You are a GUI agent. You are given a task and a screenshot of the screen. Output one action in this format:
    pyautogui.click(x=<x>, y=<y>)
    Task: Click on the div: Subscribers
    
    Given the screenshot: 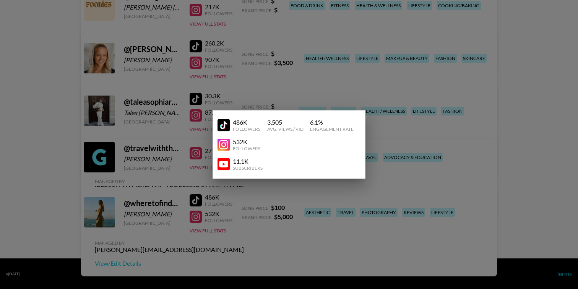 What is the action you would take?
    pyautogui.click(x=248, y=168)
    